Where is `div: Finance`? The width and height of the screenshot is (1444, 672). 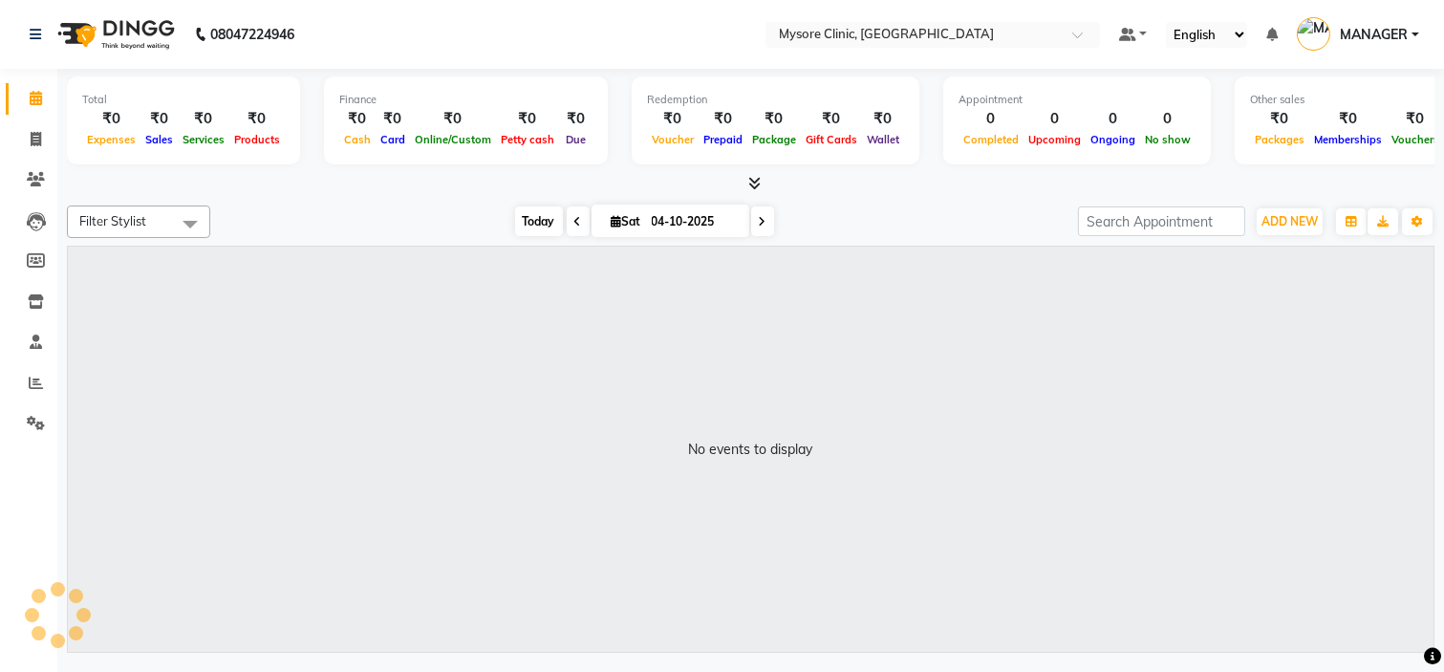
div: Finance is located at coordinates (465, 99).